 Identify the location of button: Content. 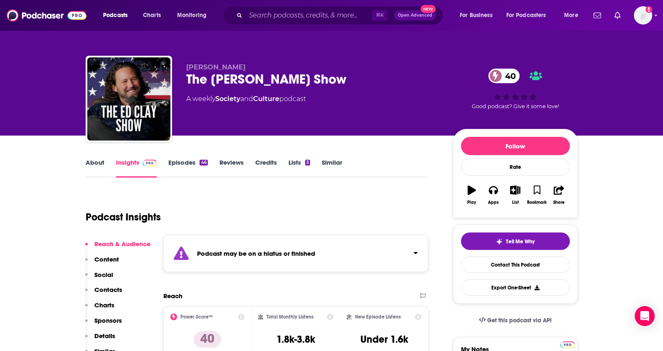
(102, 263).